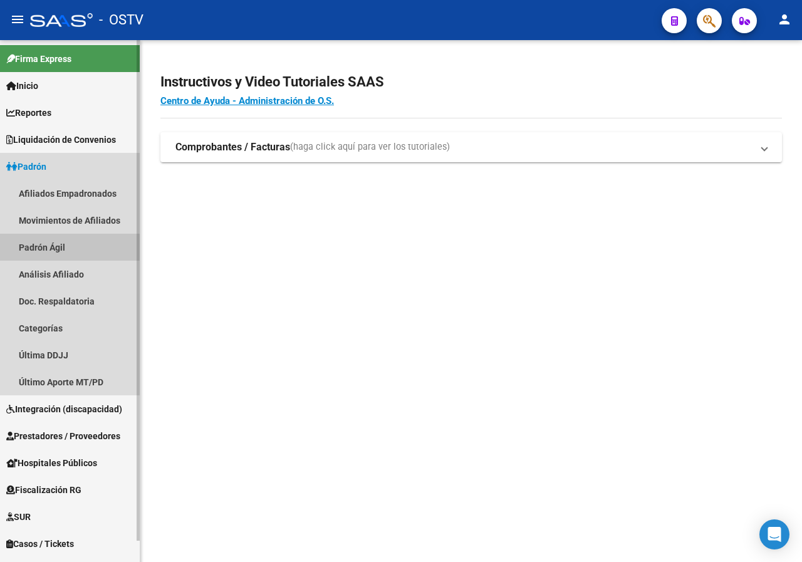  I want to click on span: Fiscalización RG, so click(44, 490).